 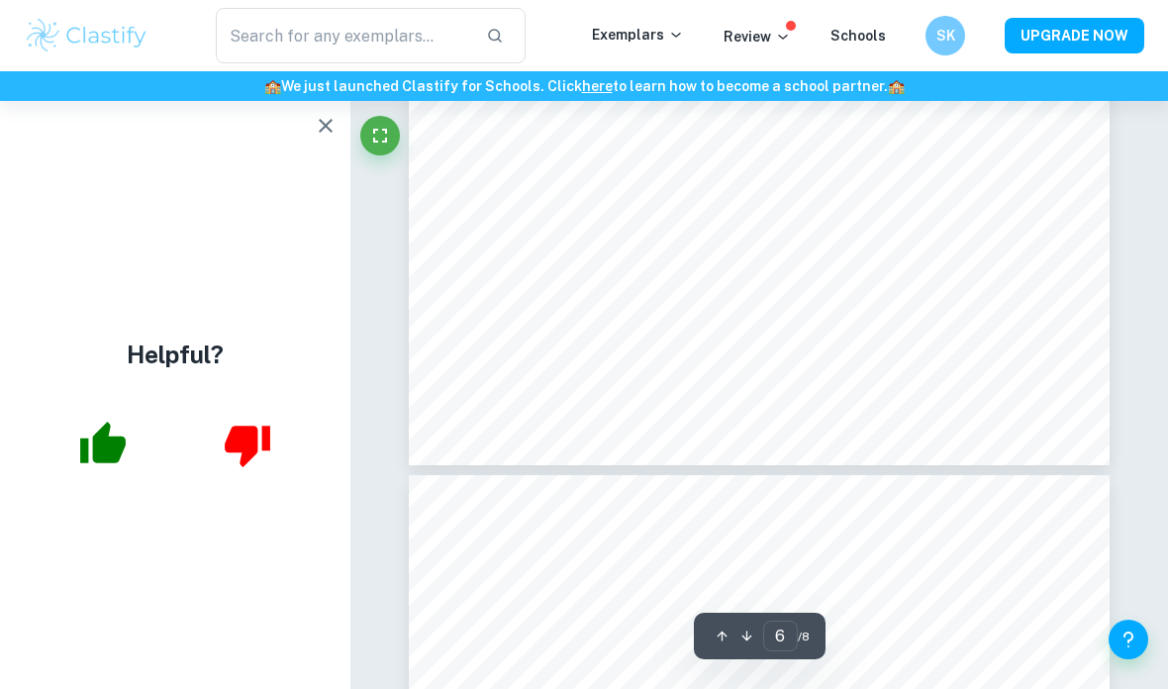 I want to click on button: Help and Feedback, so click(x=1129, y=640).